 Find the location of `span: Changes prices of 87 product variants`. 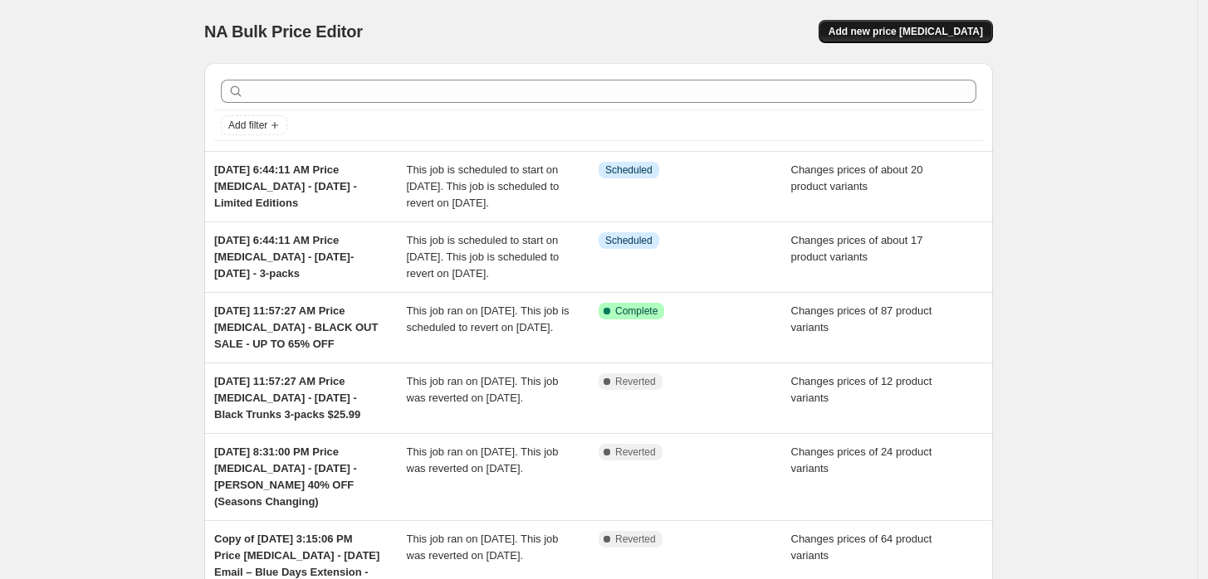

span: Changes prices of 87 product variants is located at coordinates (861, 319).